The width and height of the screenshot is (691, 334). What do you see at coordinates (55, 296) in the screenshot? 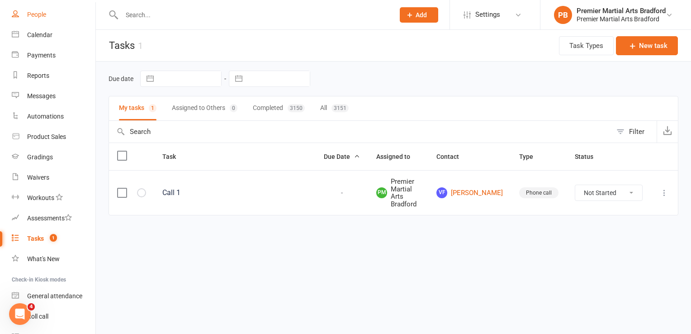
I see `div: General attendance` at bounding box center [55, 296].